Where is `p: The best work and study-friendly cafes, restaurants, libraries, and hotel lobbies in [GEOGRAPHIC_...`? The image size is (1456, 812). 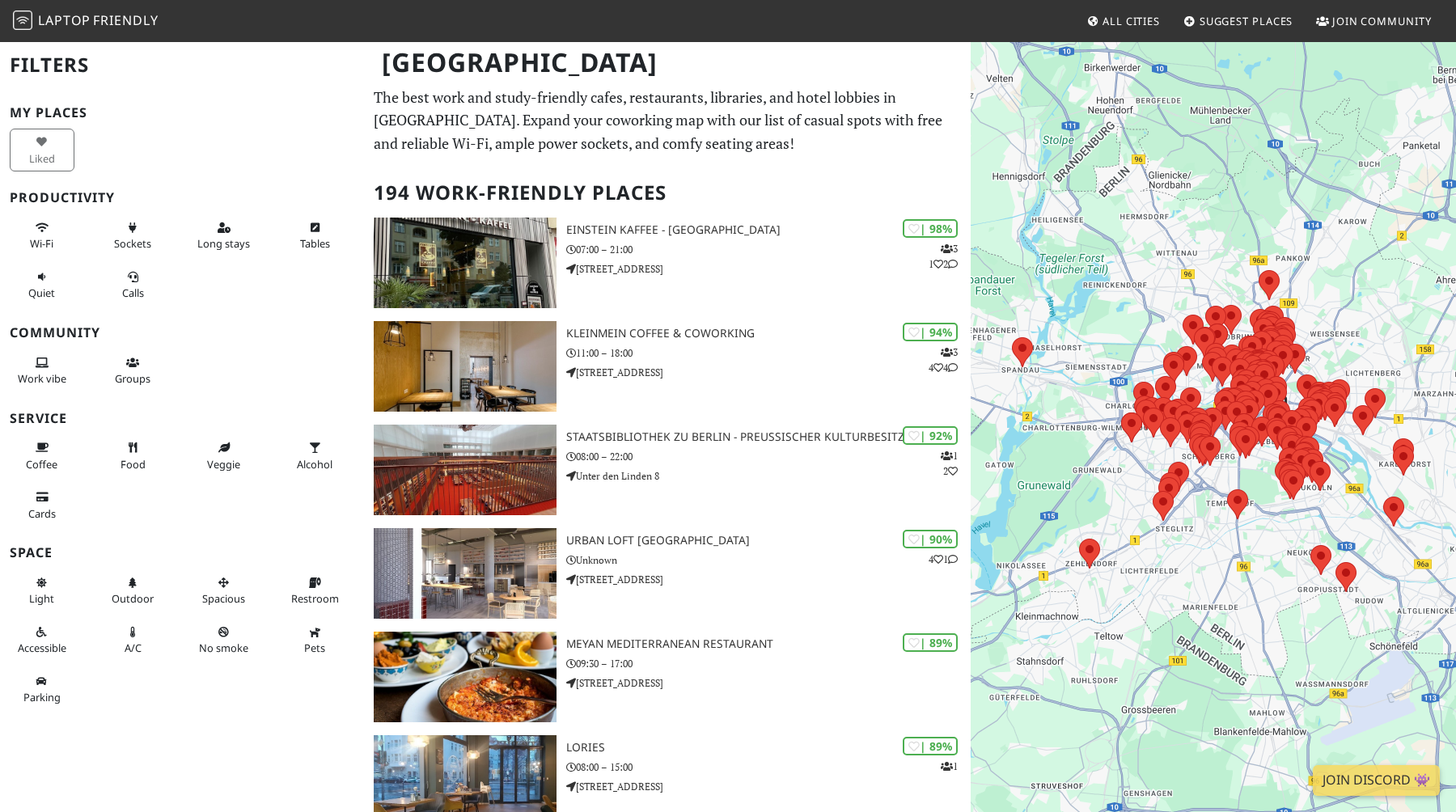
p: The best work and study-friendly cafes, restaurants, libraries, and hotel lobbies in [GEOGRAPHIC_... is located at coordinates (667, 120).